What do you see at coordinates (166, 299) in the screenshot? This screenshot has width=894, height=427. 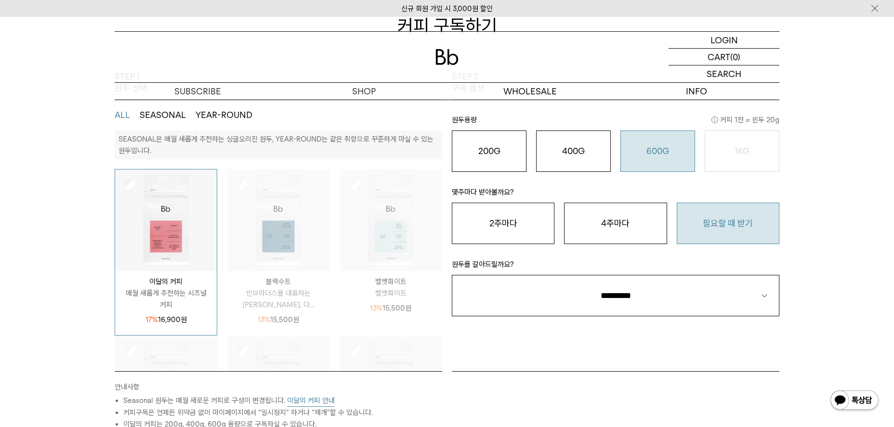 I see `p: 매월 새롭게 추천하는 시즈널 커피` at bounding box center [166, 299].